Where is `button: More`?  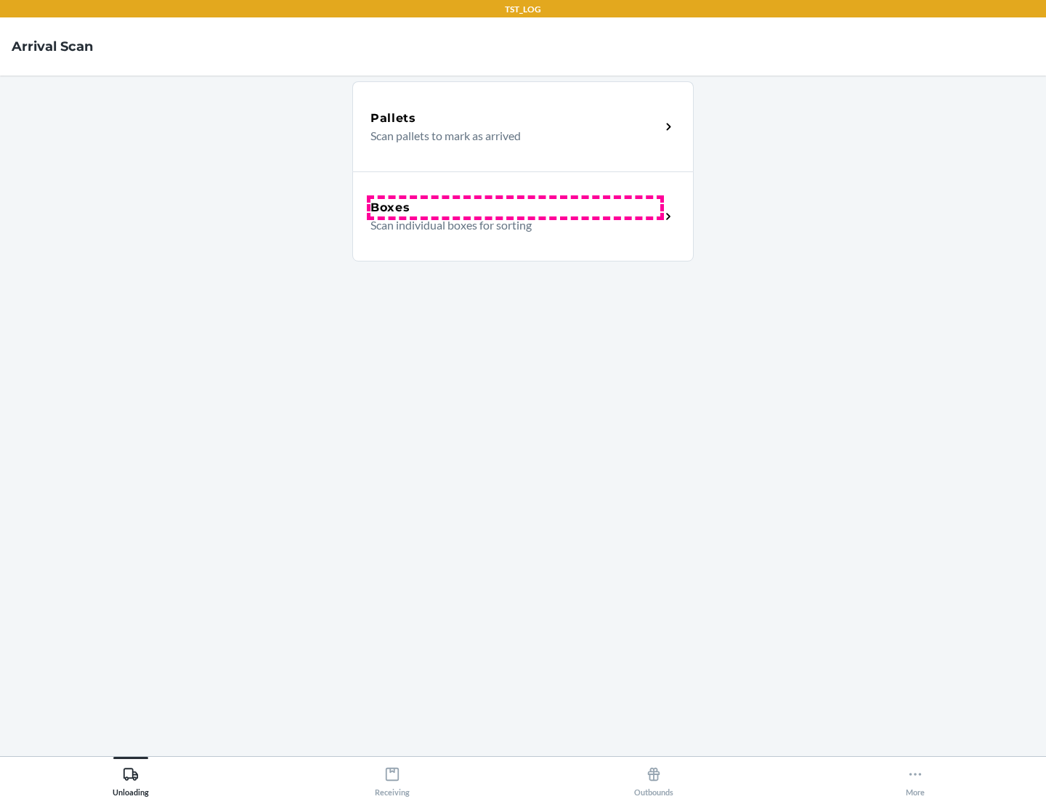
button: More is located at coordinates (915, 777).